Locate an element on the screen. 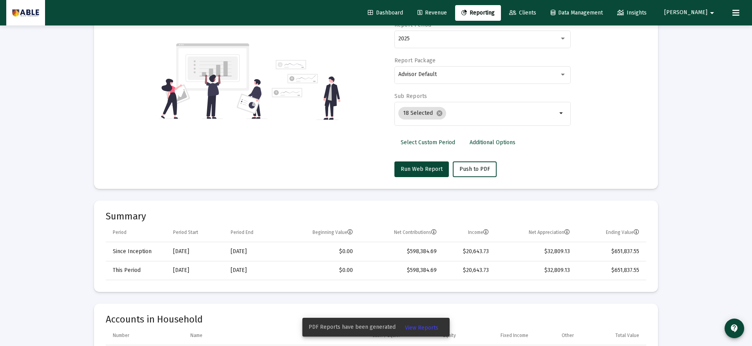 This screenshot has width=752, height=346. td: Column Total Value is located at coordinates (613, 336).